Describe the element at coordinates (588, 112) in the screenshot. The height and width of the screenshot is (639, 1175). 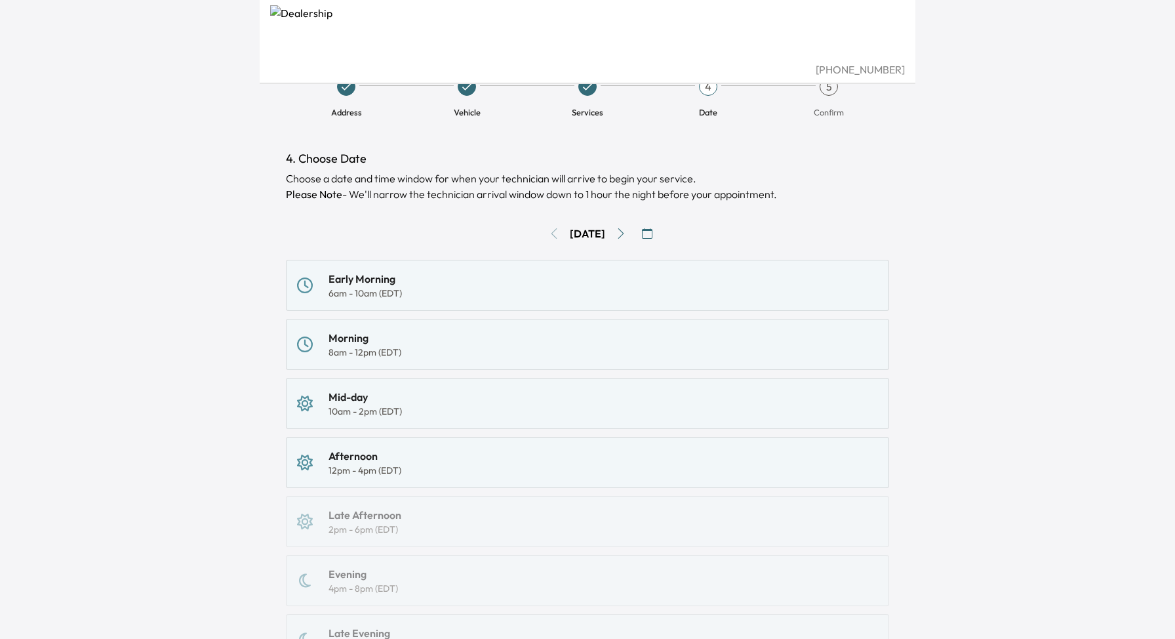
I see `span: Services` at that location.